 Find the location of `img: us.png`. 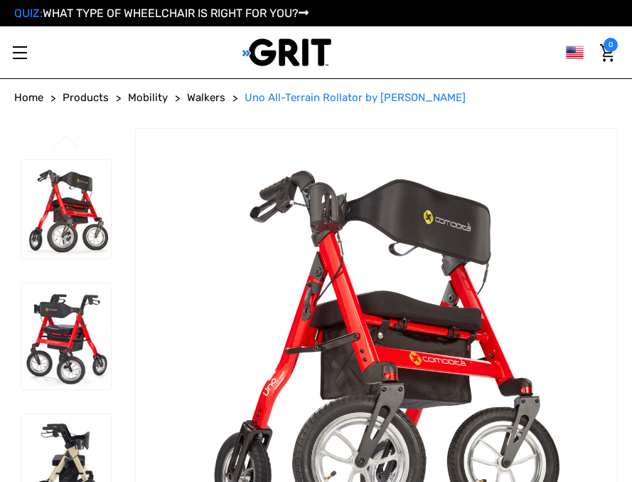

img: us.png is located at coordinates (575, 52).